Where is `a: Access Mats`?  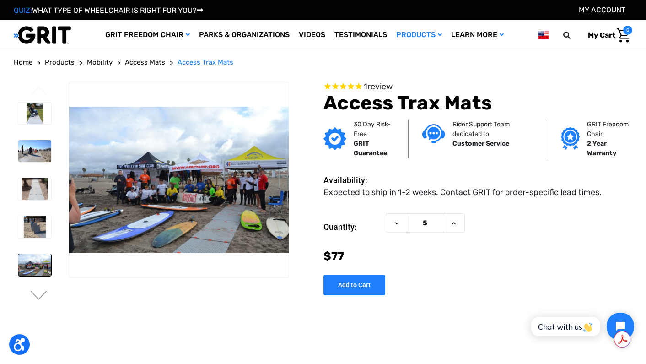
a: Access Mats is located at coordinates (145, 62).